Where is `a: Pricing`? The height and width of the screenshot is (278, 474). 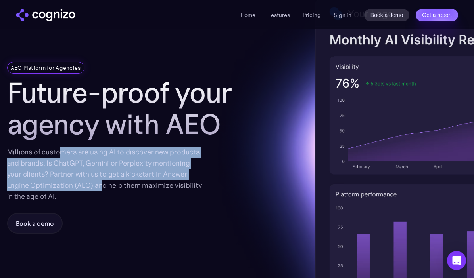 a: Pricing is located at coordinates (312, 15).